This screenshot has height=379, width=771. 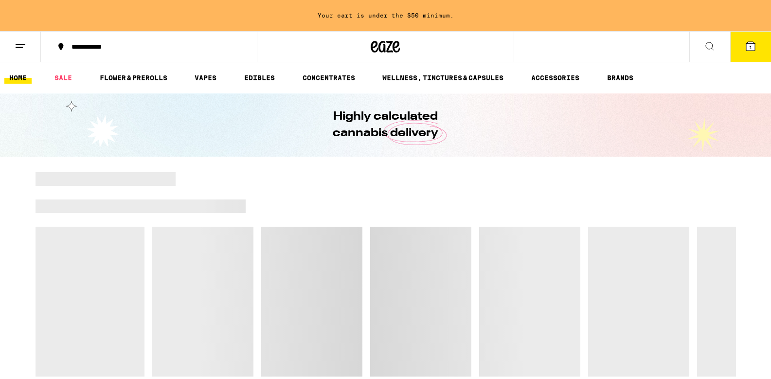 What do you see at coordinates (259, 78) in the screenshot?
I see `a: EDIBLES` at bounding box center [259, 78].